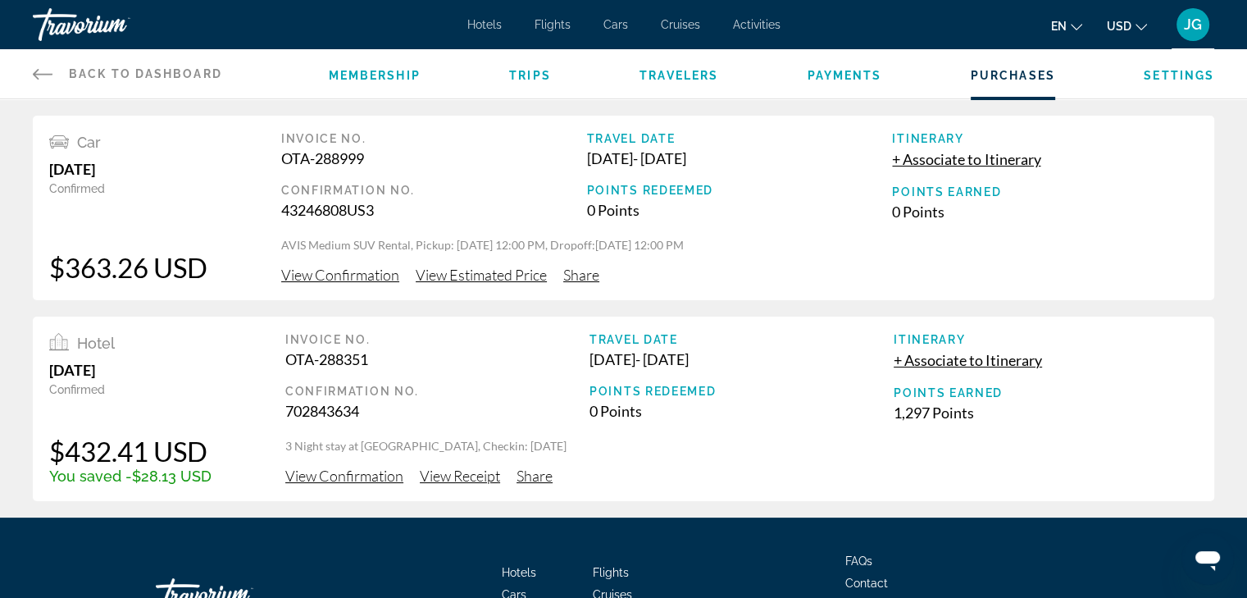 The width and height of the screenshot is (1247, 598). I want to click on a: Activities, so click(757, 25).